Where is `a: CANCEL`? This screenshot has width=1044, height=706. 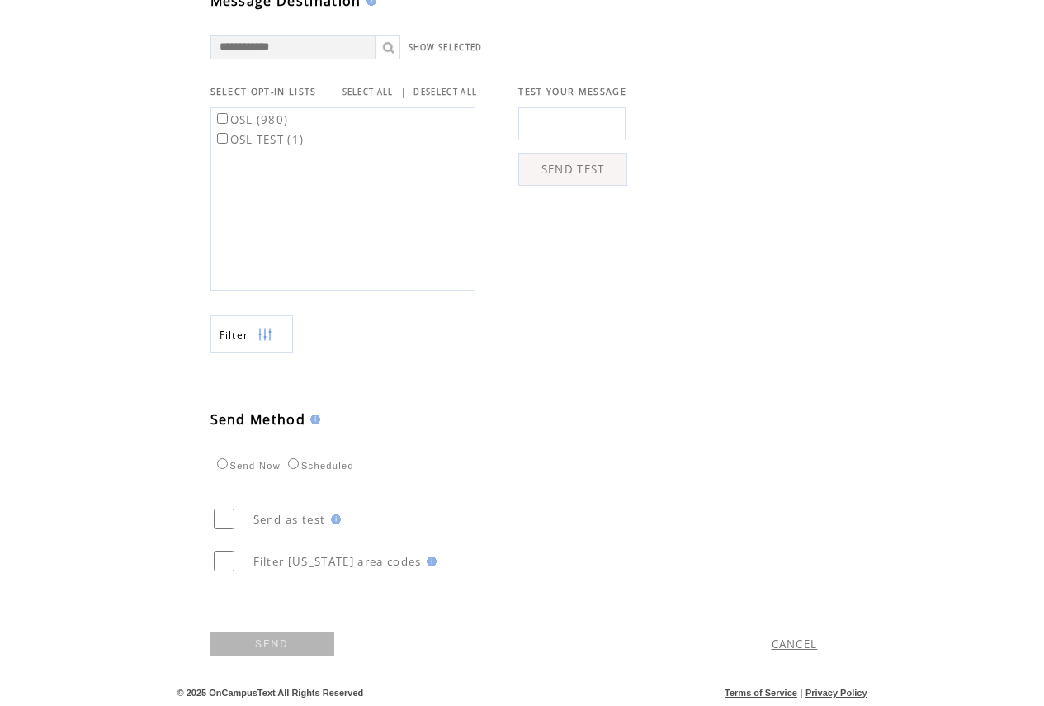 a: CANCEL is located at coordinates (795, 644).